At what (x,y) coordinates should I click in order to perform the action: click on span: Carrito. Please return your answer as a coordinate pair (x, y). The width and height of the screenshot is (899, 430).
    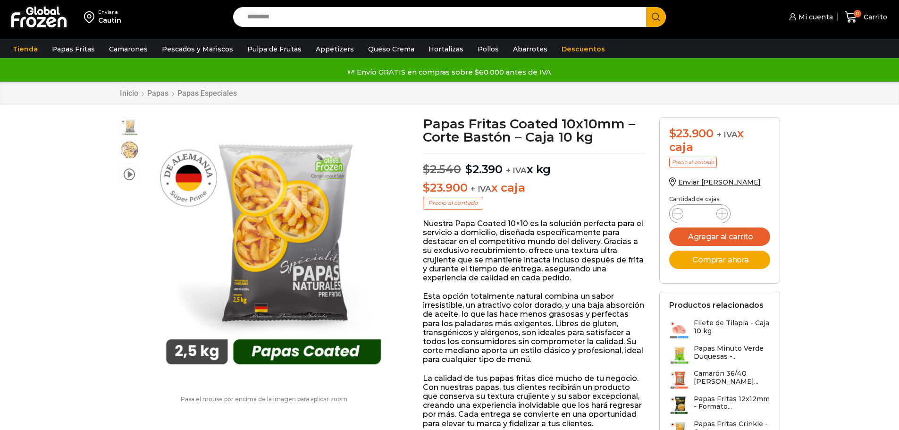
    Looking at the image, I should click on (874, 17).